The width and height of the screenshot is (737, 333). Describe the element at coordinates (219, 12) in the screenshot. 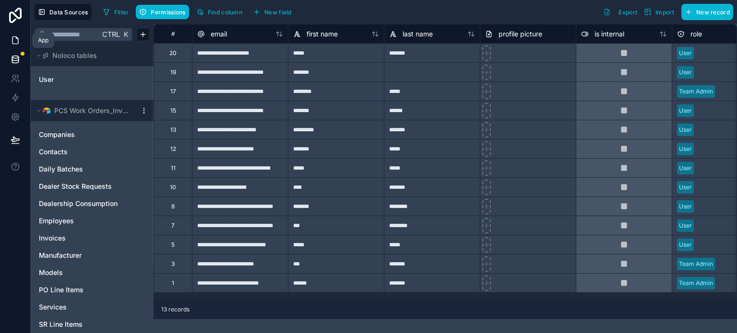

I see `button: Find column` at that location.